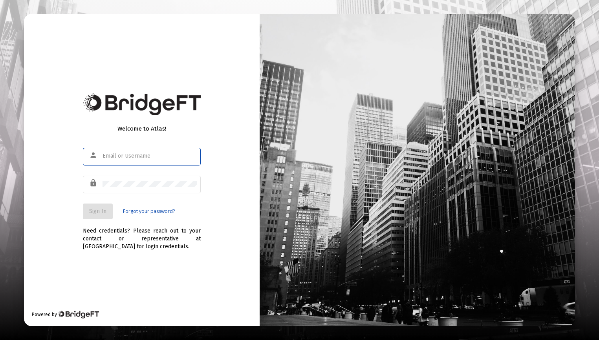 This screenshot has height=340, width=599. I want to click on div: Welcome to Atlas!, so click(142, 129).